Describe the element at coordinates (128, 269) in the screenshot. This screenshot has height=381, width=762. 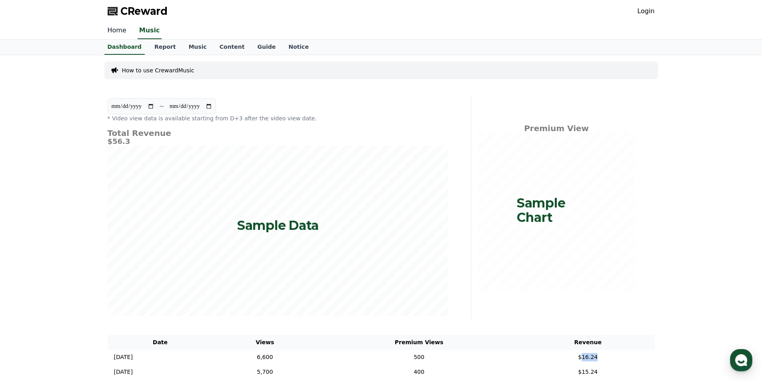
I see `span: Settings` at that location.